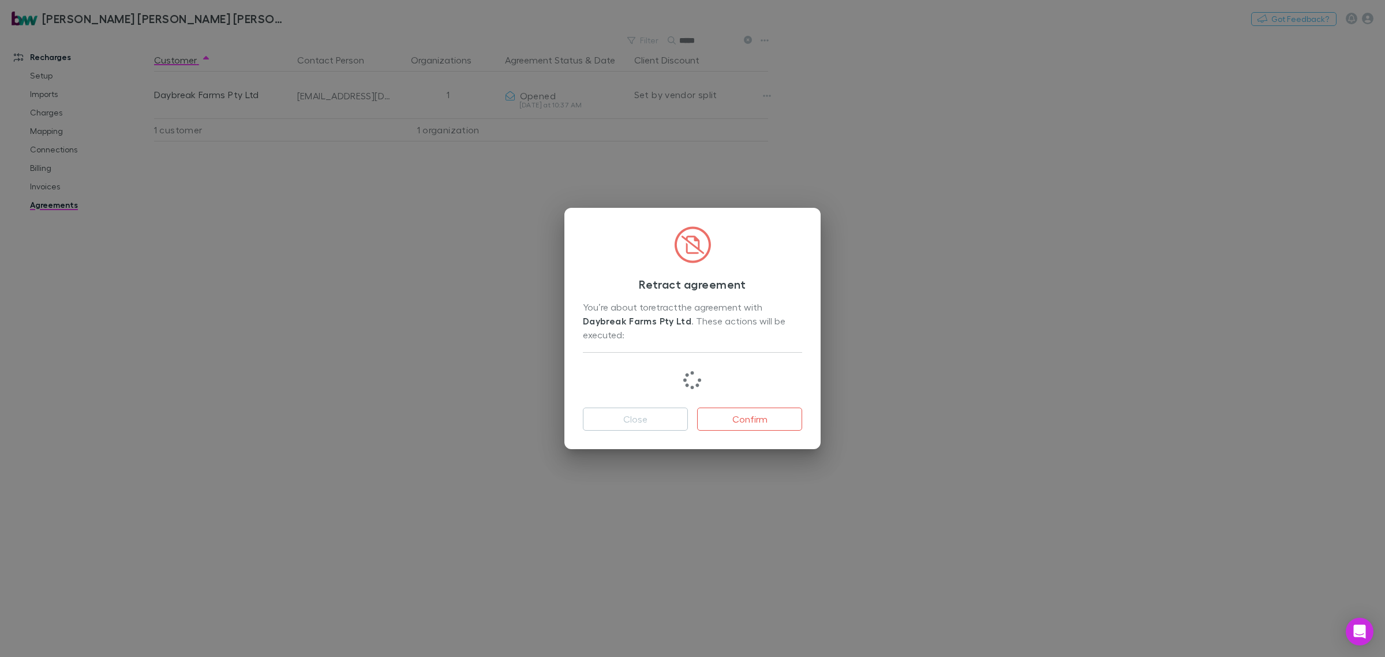 The image size is (1385, 657). Describe the element at coordinates (693, 245) in the screenshot. I see `img: svg%3e` at that location.